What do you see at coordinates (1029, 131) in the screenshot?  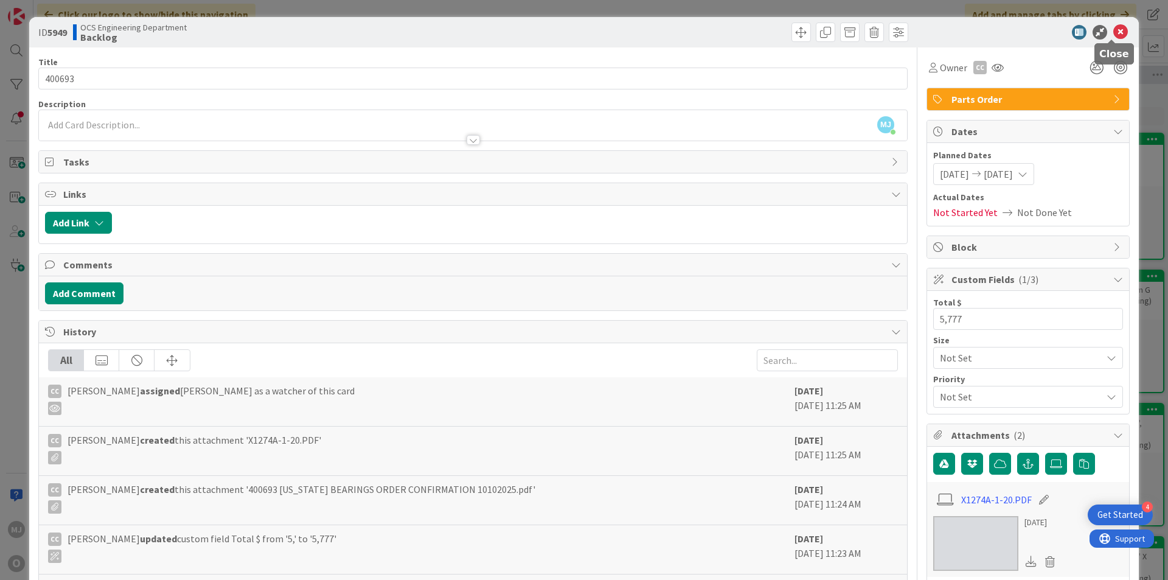 I see `span: Dates` at bounding box center [1029, 131].